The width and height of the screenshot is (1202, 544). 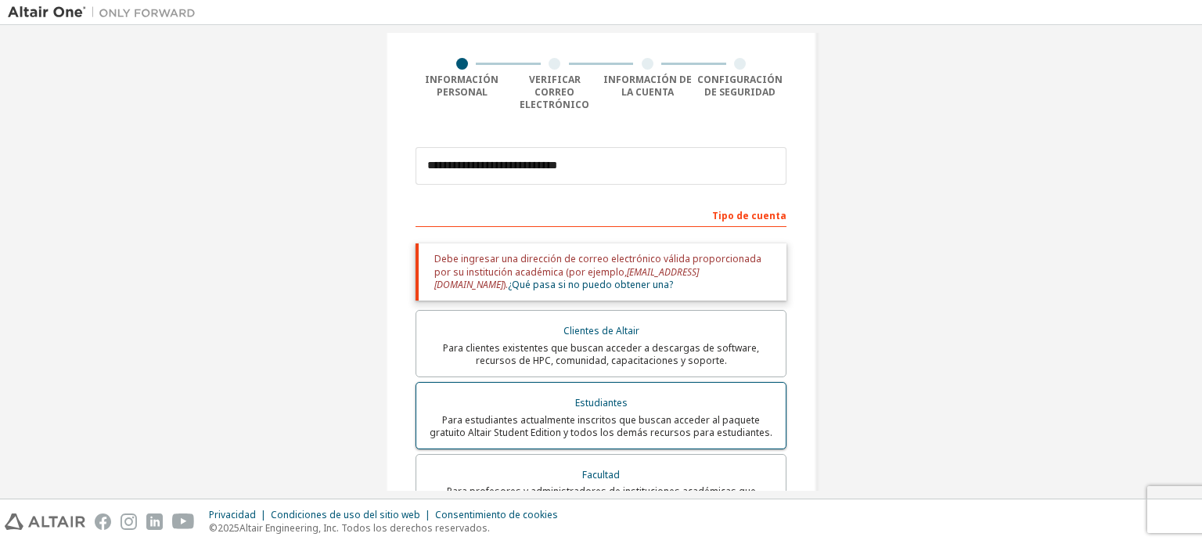 I want to click on img: facebook.svg, so click(x=103, y=521).